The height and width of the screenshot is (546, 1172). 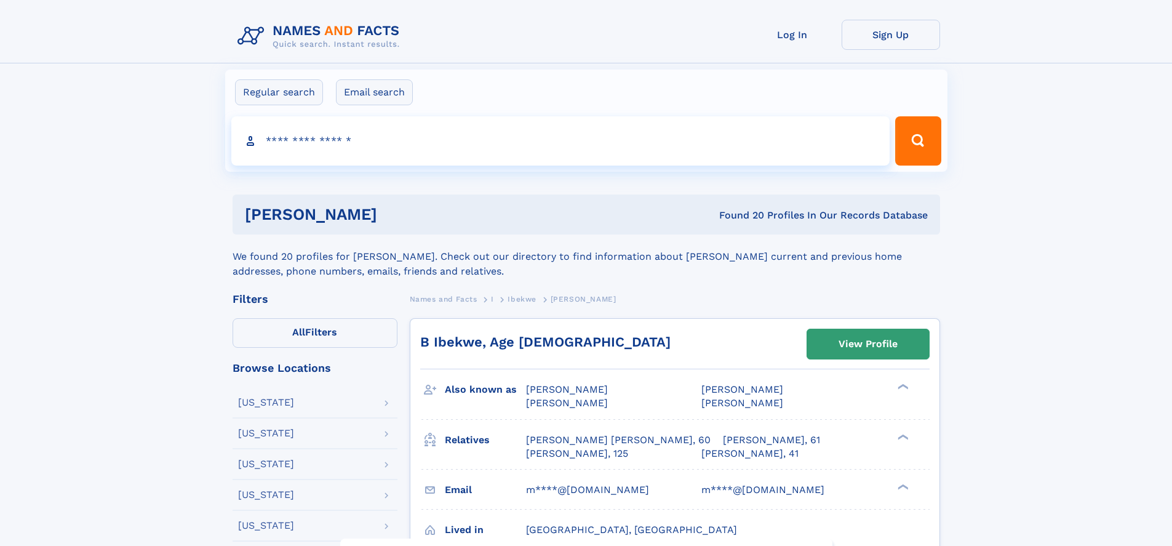 What do you see at coordinates (315, 333) in the screenshot?
I see `label: Filters` at bounding box center [315, 333].